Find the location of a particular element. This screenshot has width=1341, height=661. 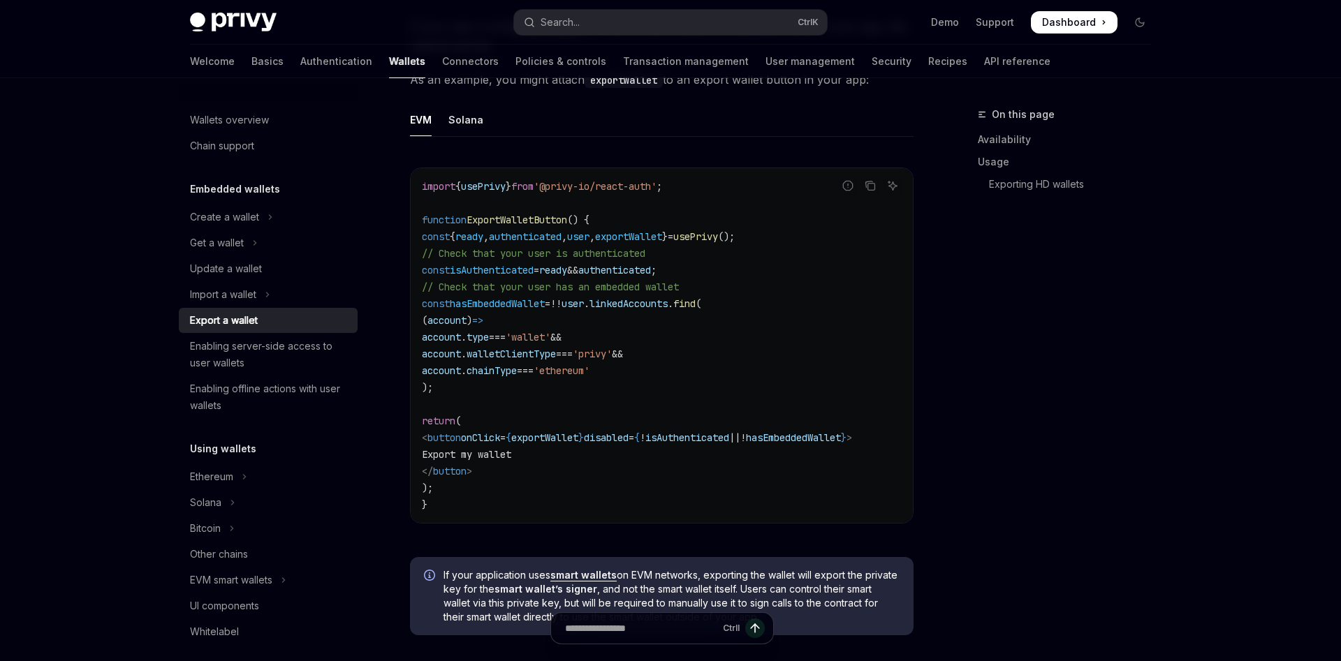

span: onClick is located at coordinates (480, 438).